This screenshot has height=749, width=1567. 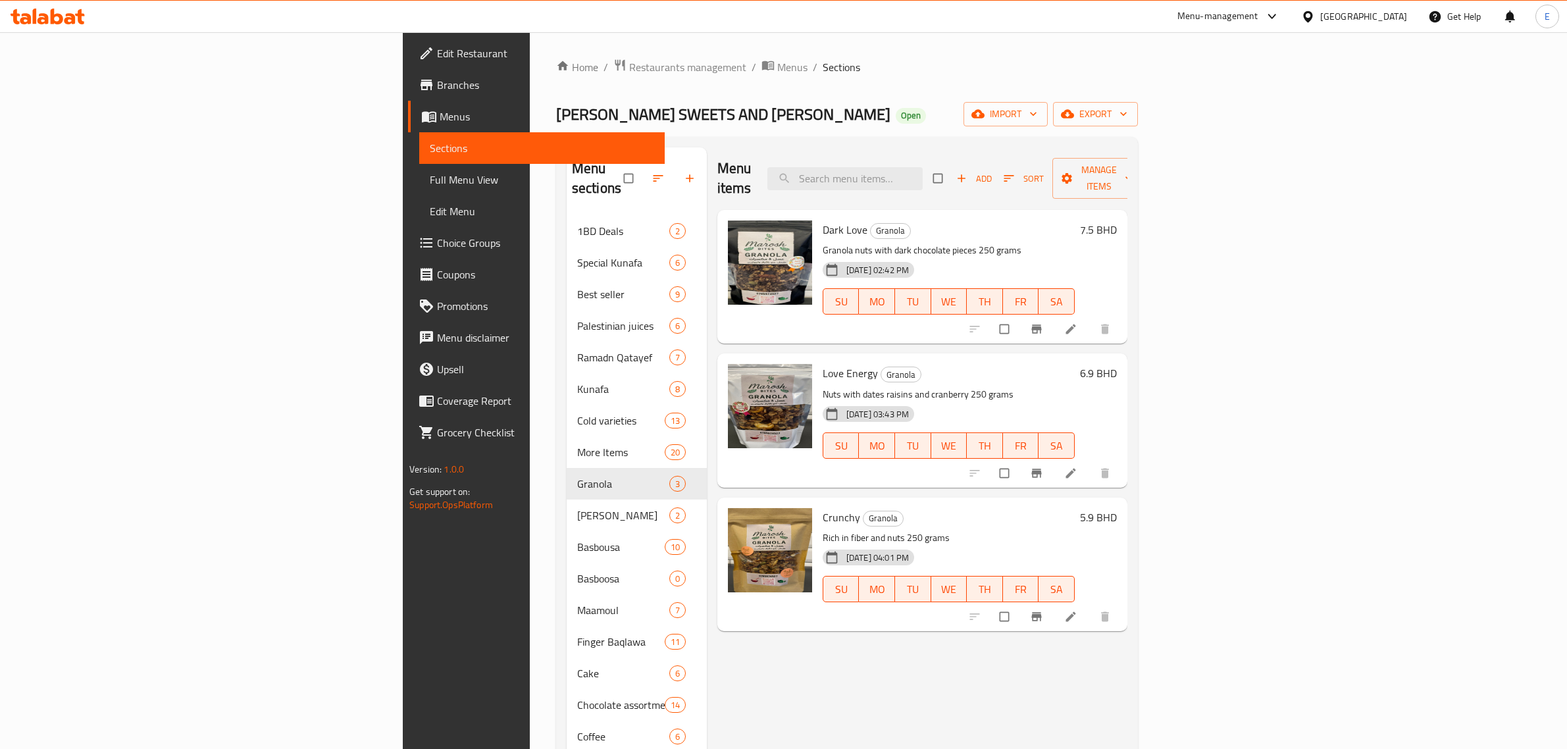 I want to click on button: TU, so click(x=913, y=301).